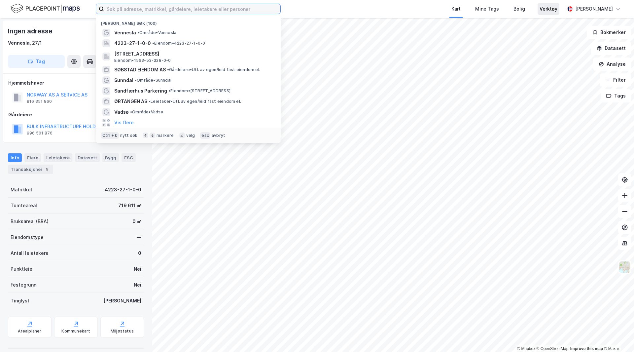 The width and height of the screenshot is (634, 352). Describe the element at coordinates (128, 158) in the screenshot. I see `div: ESG` at that location.